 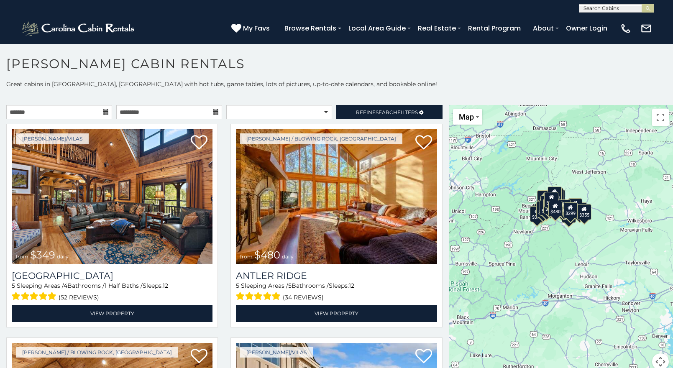 I want to click on span: Search, so click(x=386, y=112).